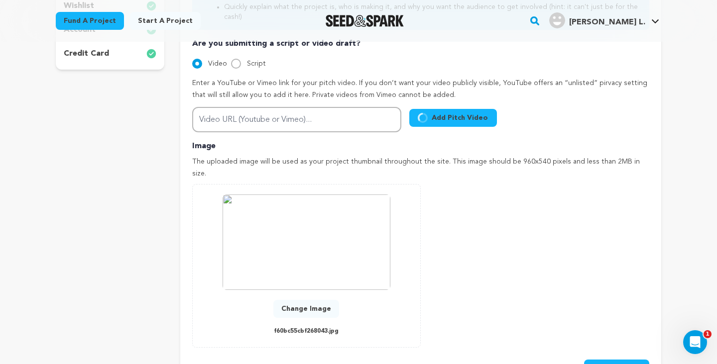  I want to click on a: Start a project, so click(165, 21).